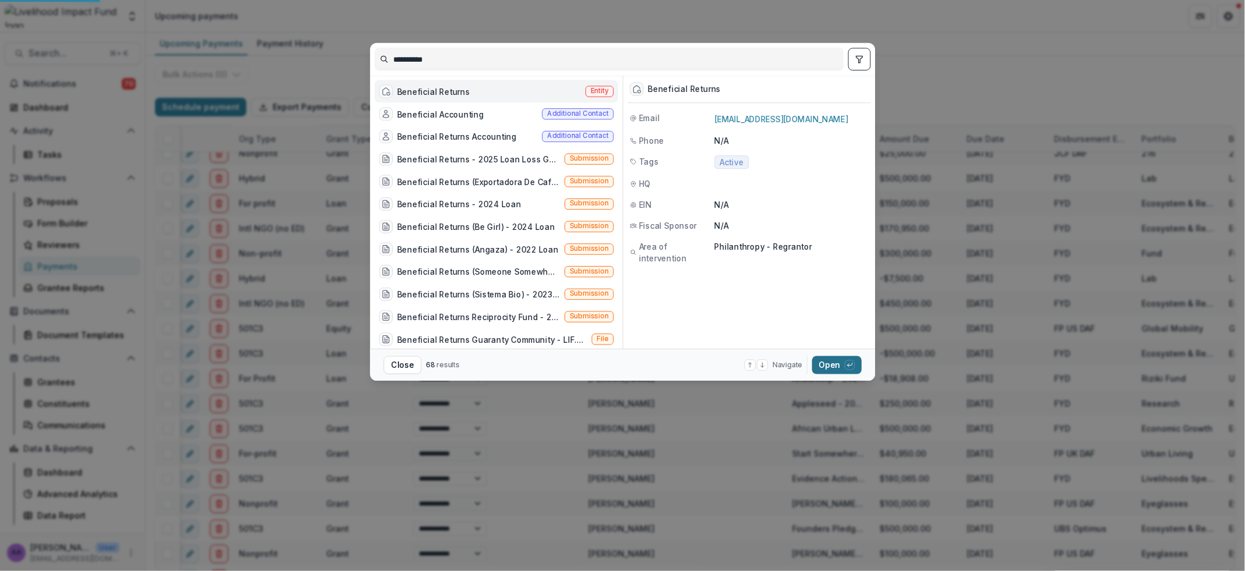 The width and height of the screenshot is (1245, 571). Describe the element at coordinates (791, 246) in the screenshot. I see `p: Philanthropy - Regrantor` at that location.